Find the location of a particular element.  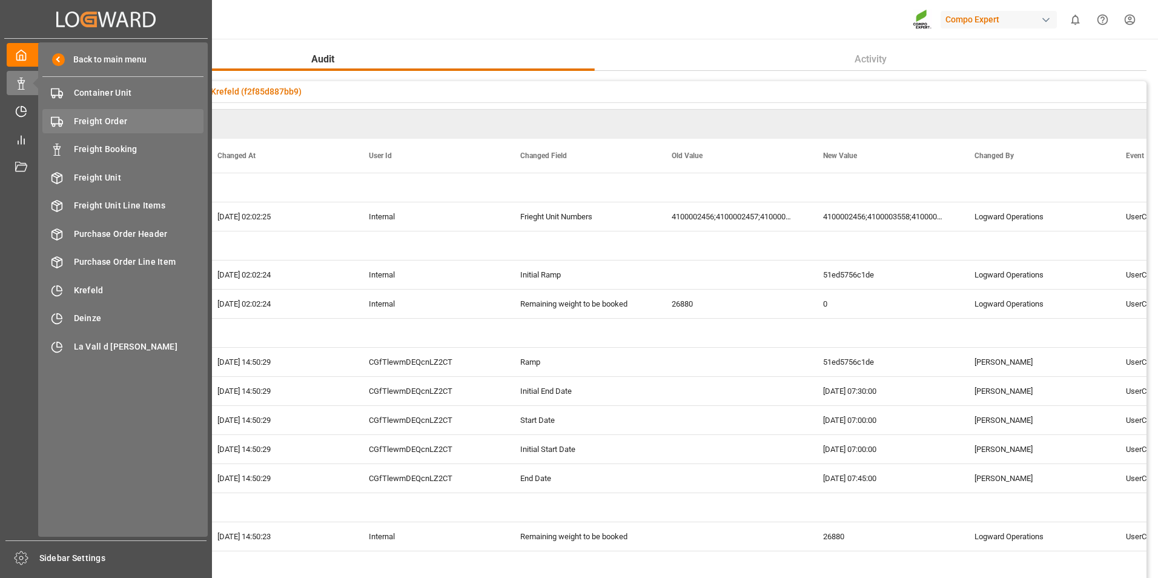

span: Container Unit is located at coordinates (139, 93).